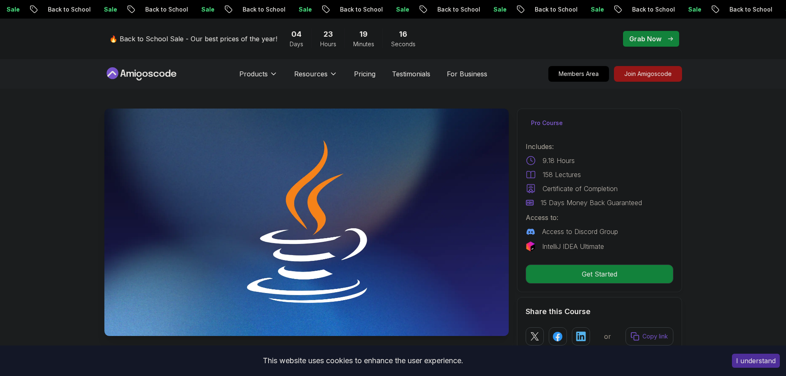 The height and width of the screenshot is (376, 786). What do you see at coordinates (403, 44) in the screenshot?
I see `span: Seconds` at bounding box center [403, 44].